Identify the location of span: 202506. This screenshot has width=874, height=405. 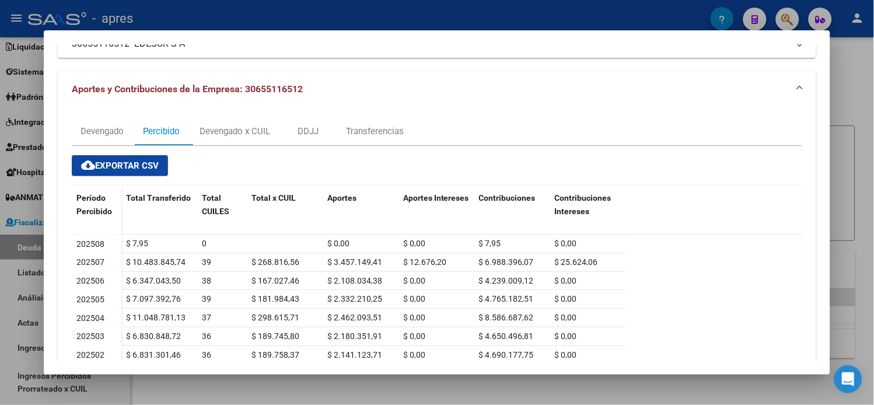
(90, 281).